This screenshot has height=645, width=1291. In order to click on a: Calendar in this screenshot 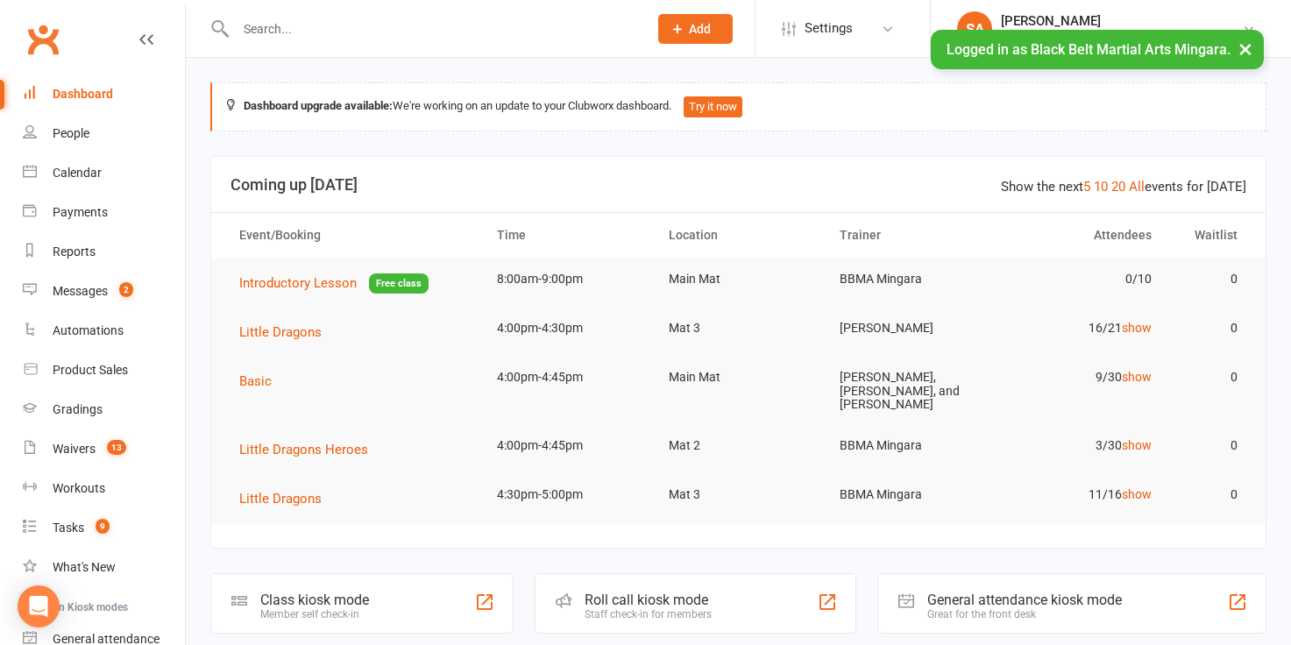, I will do `click(103, 173)`.